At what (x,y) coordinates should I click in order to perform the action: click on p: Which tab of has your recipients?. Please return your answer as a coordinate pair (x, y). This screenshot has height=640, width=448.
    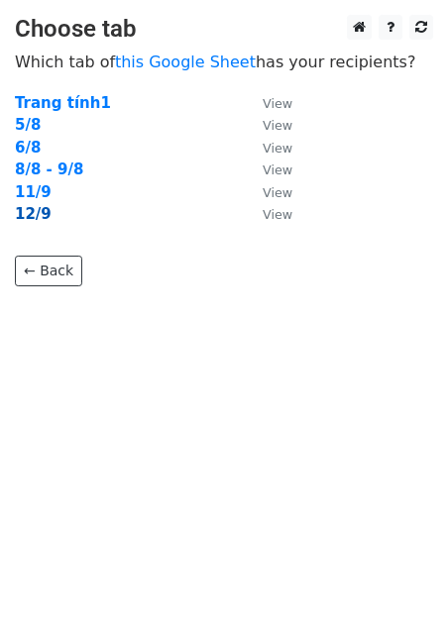
    Looking at the image, I should click on (224, 61).